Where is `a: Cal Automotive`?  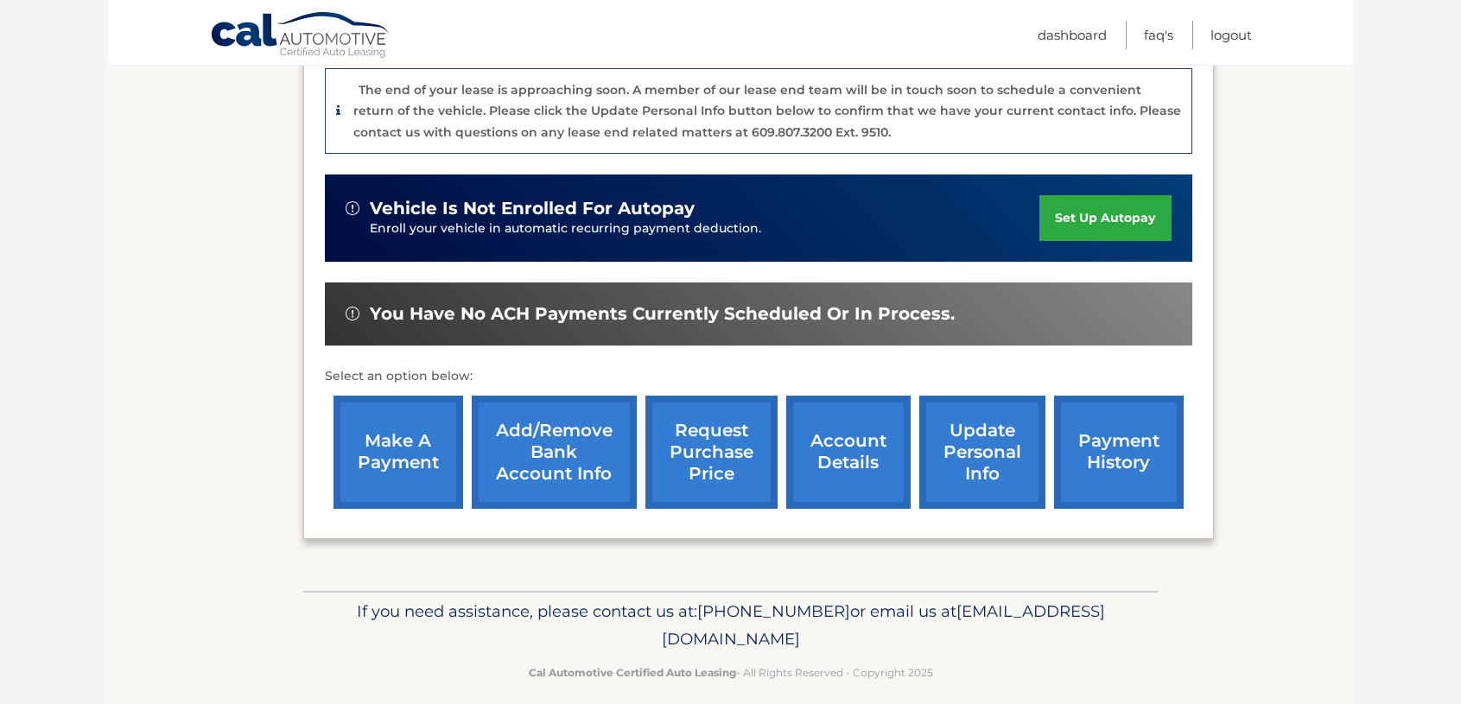
a: Cal Automotive is located at coordinates (301, 36).